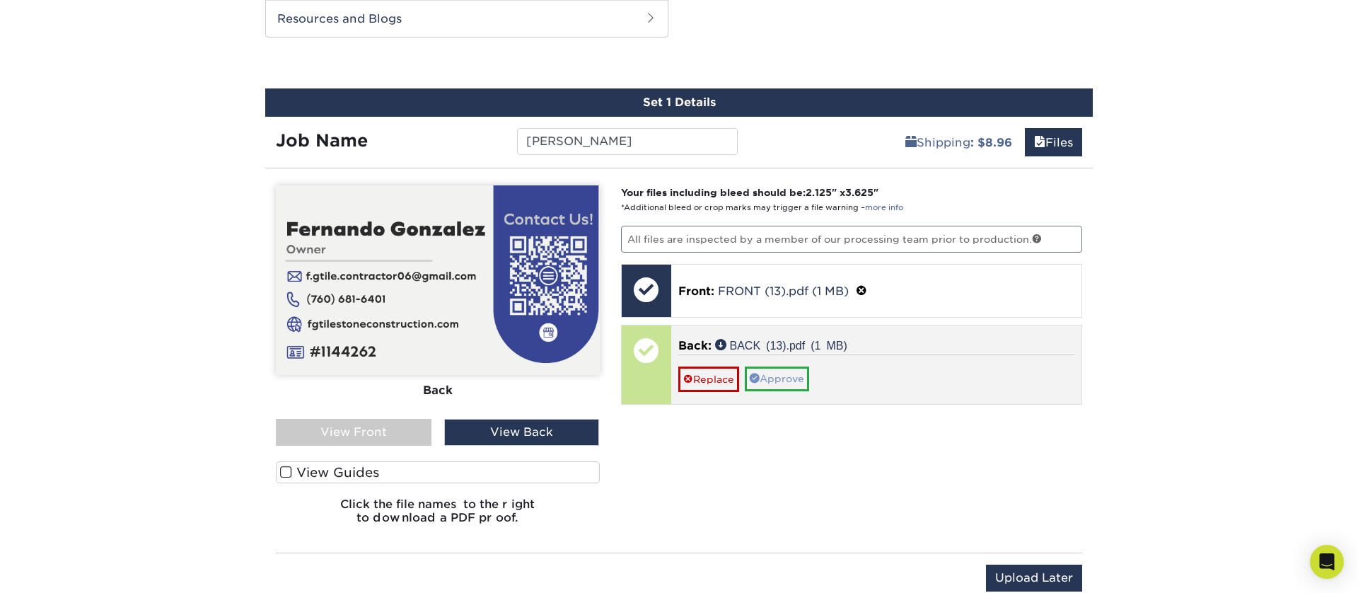 This screenshot has width=1358, height=593. I want to click on span: 2.125, so click(818, 192).